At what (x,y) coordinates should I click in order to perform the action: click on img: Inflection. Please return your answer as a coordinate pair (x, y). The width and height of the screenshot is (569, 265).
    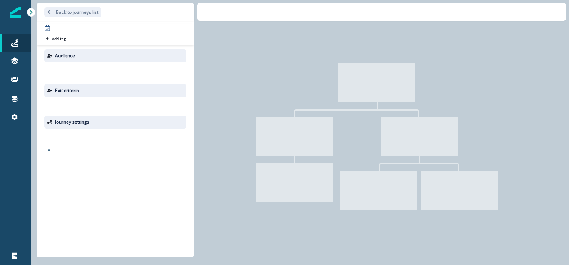
    Looking at the image, I should click on (15, 12).